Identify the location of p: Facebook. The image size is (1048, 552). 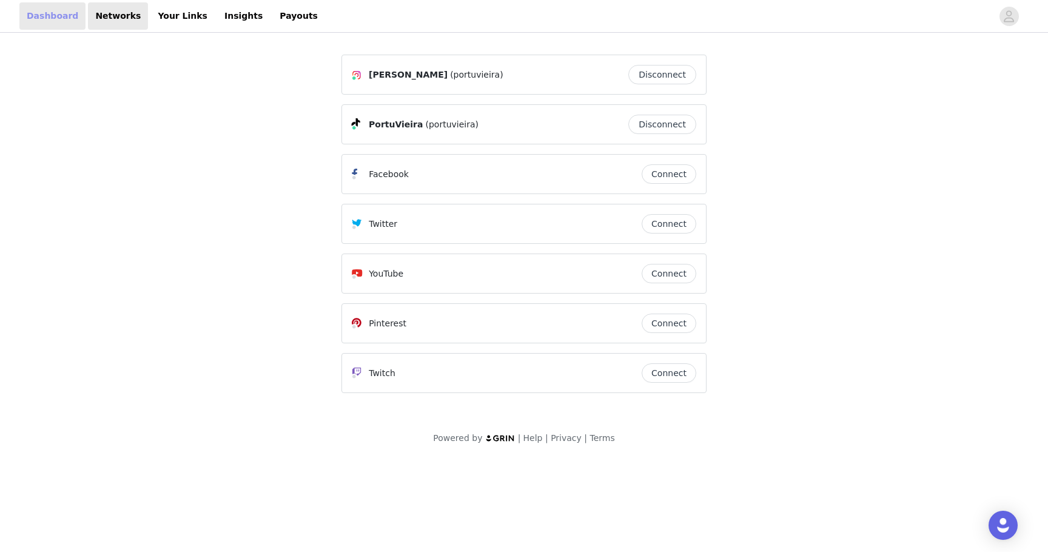
(389, 174).